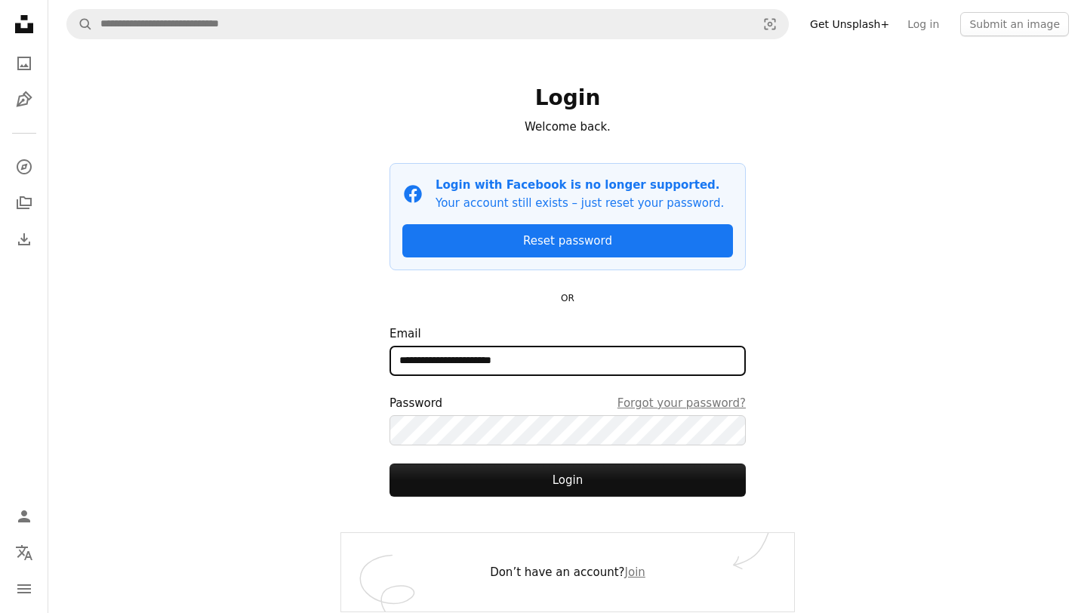  Describe the element at coordinates (770, 24) in the screenshot. I see `button: Visual search` at that location.